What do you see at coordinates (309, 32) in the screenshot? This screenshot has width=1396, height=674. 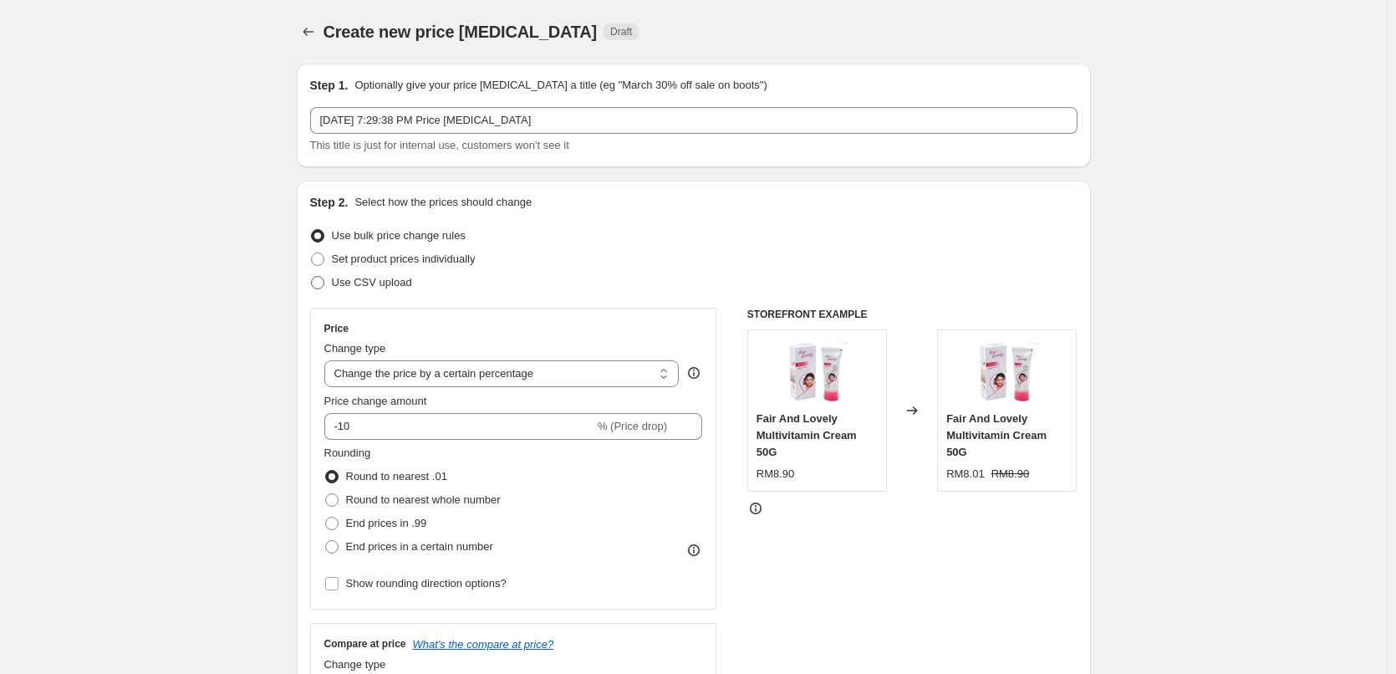 I see `button: Price change jobs` at bounding box center [309, 32].